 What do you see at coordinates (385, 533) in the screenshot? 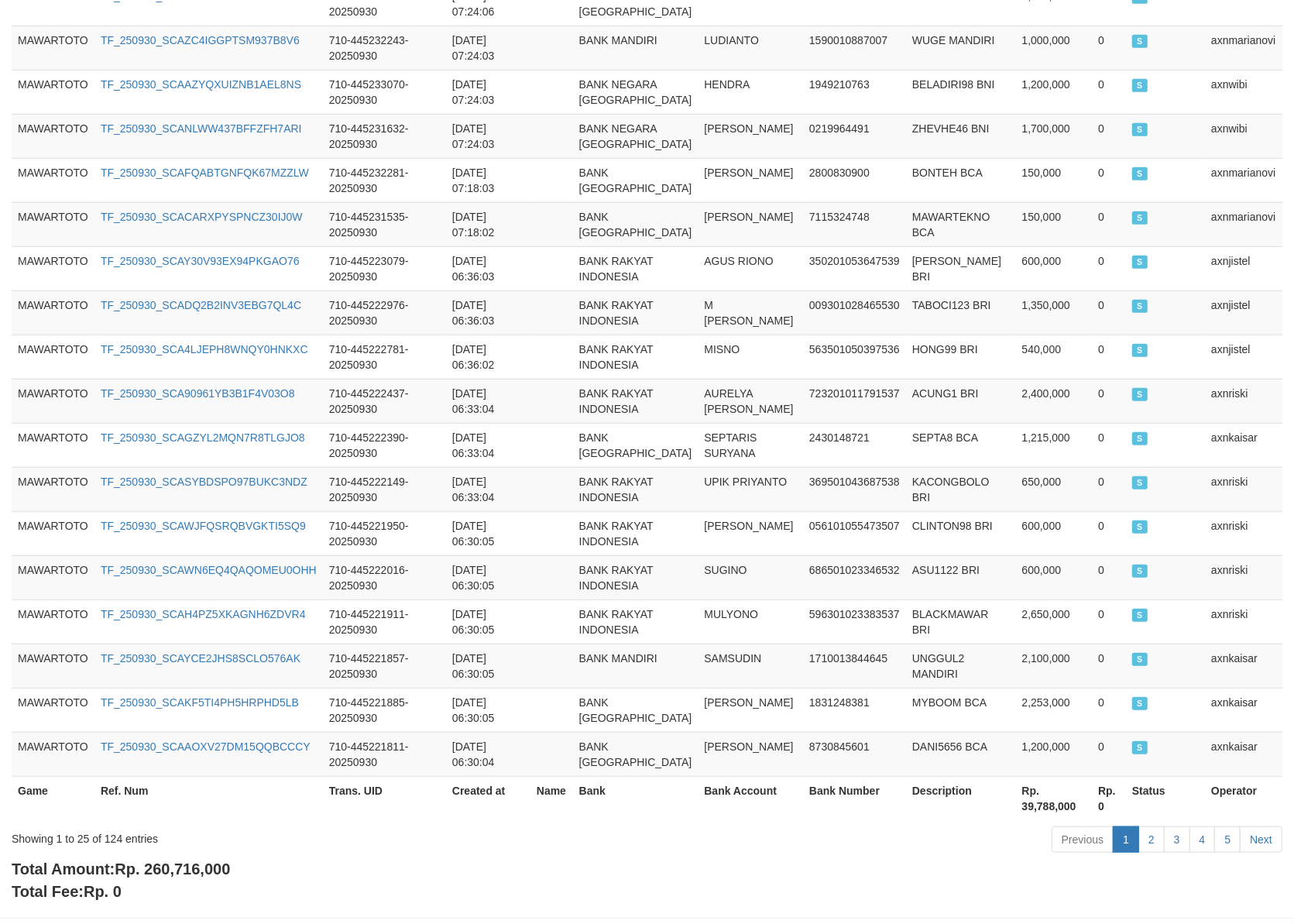
I see `td: 710-445221950-20250930` at bounding box center [385, 533].